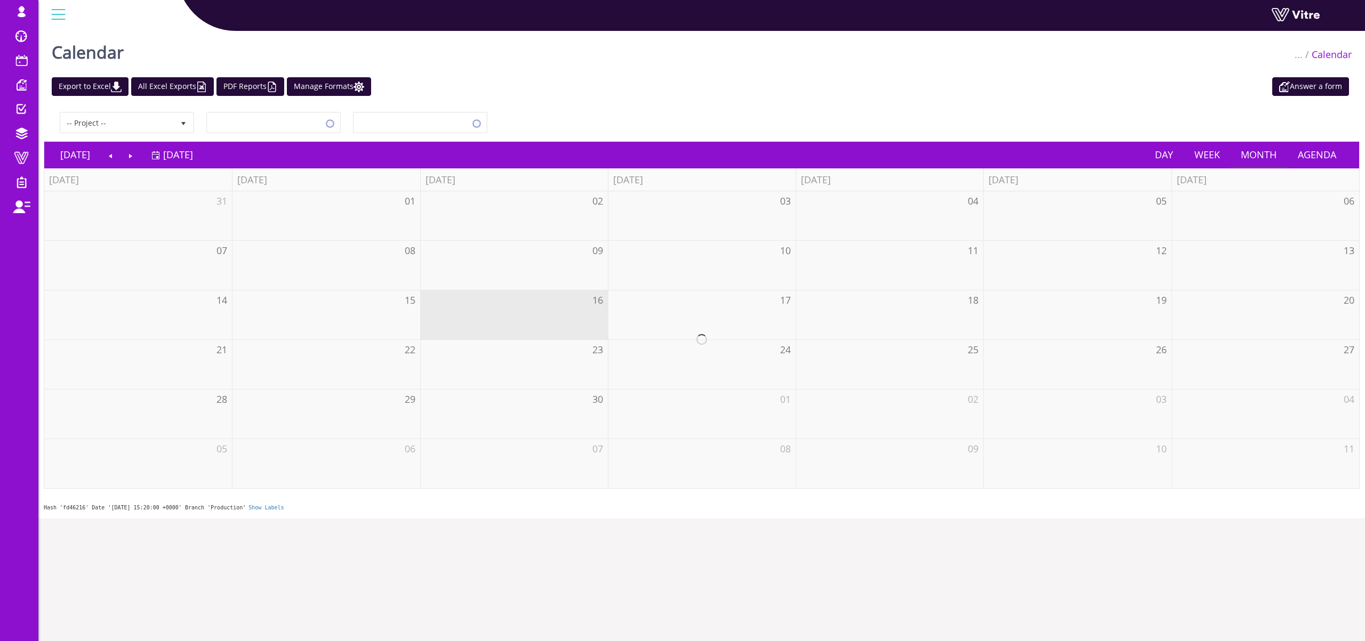  I want to click on span: -- Project --, so click(117, 123).